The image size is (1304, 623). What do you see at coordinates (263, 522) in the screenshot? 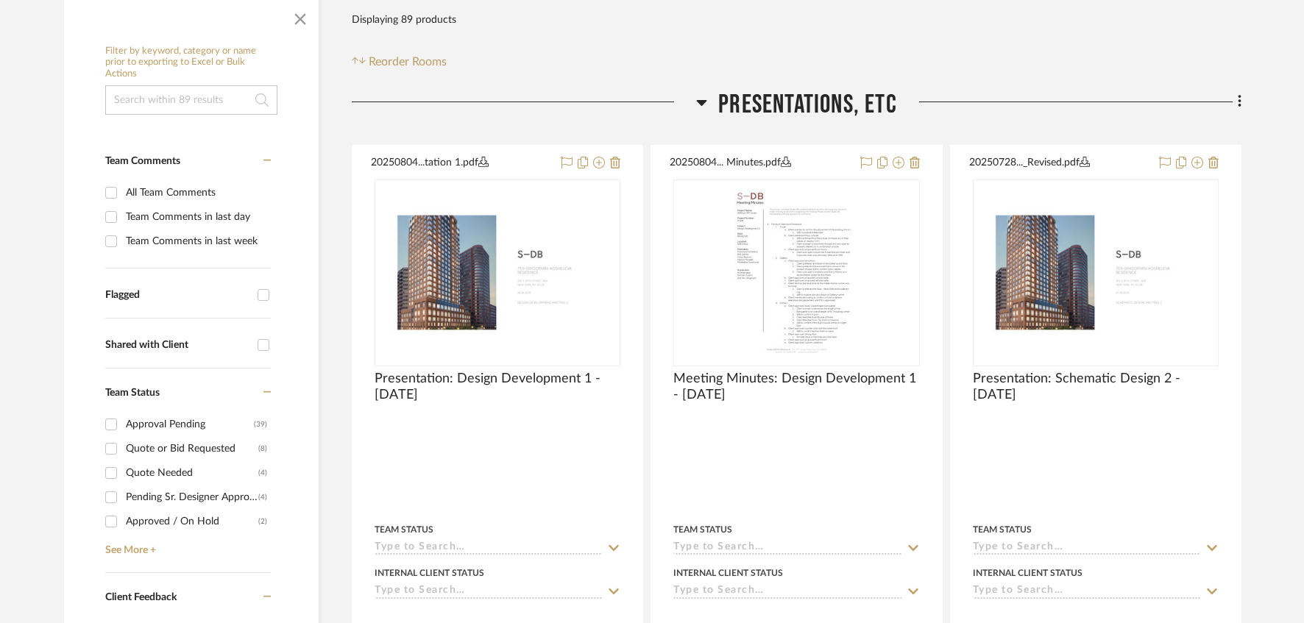
I see `div: (2)` at bounding box center [263, 522].